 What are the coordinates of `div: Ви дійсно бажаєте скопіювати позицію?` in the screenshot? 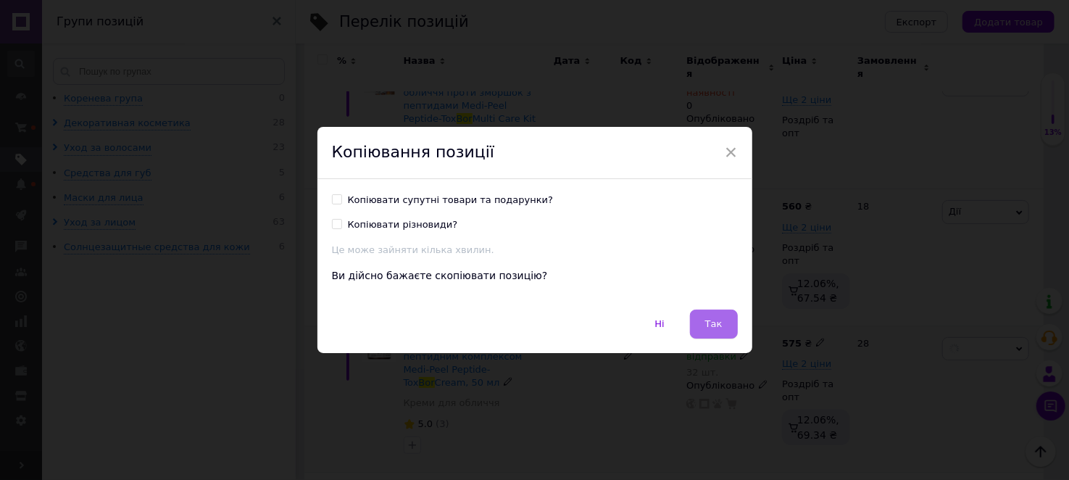 It's located at (535, 276).